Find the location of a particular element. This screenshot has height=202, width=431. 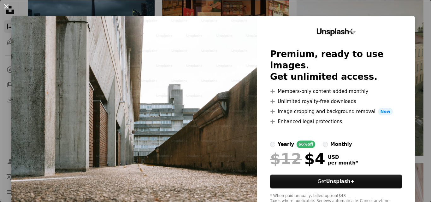

div: yearly is located at coordinates (286, 144).